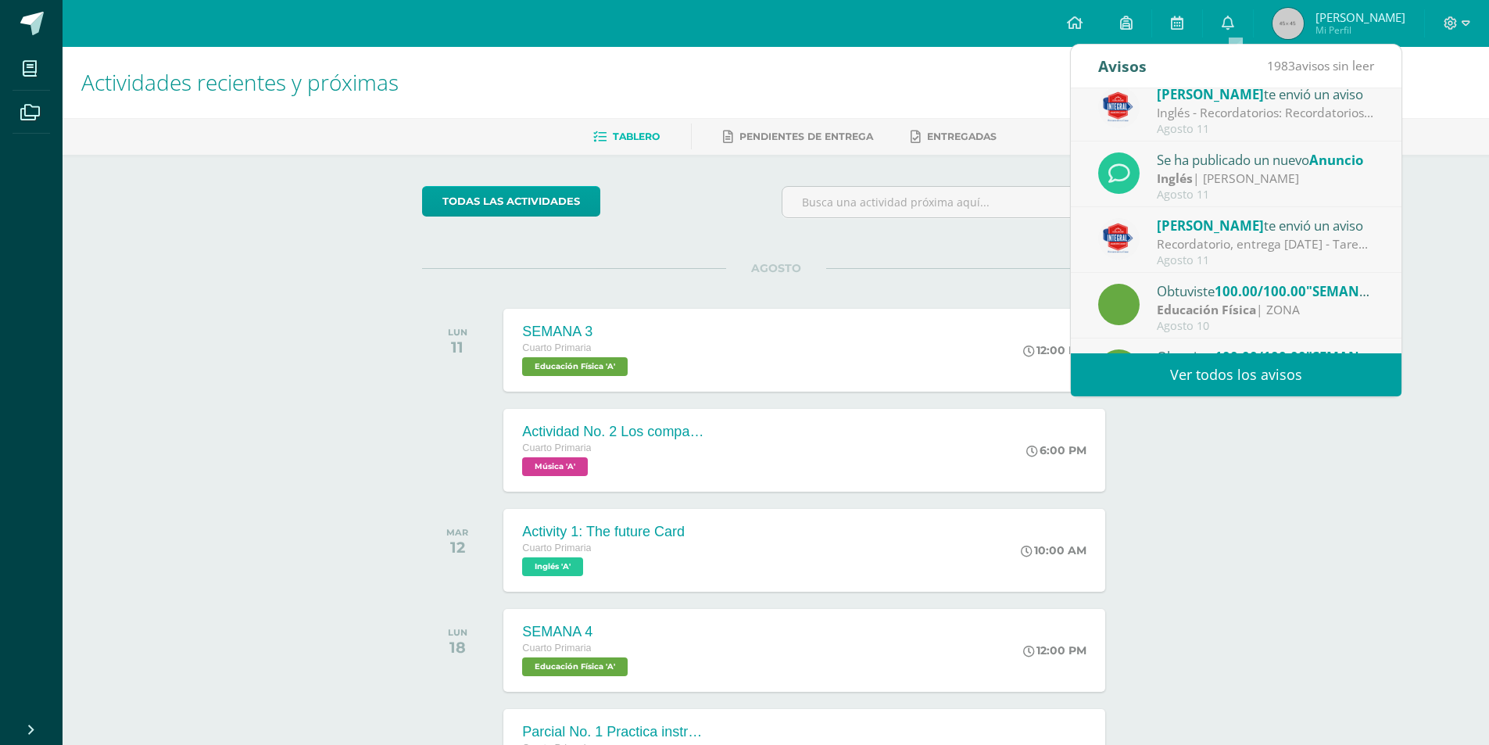 The width and height of the screenshot is (1489, 745). What do you see at coordinates (604, 532) in the screenshot?
I see `div: Activity 1: The future Card` at bounding box center [604, 532].